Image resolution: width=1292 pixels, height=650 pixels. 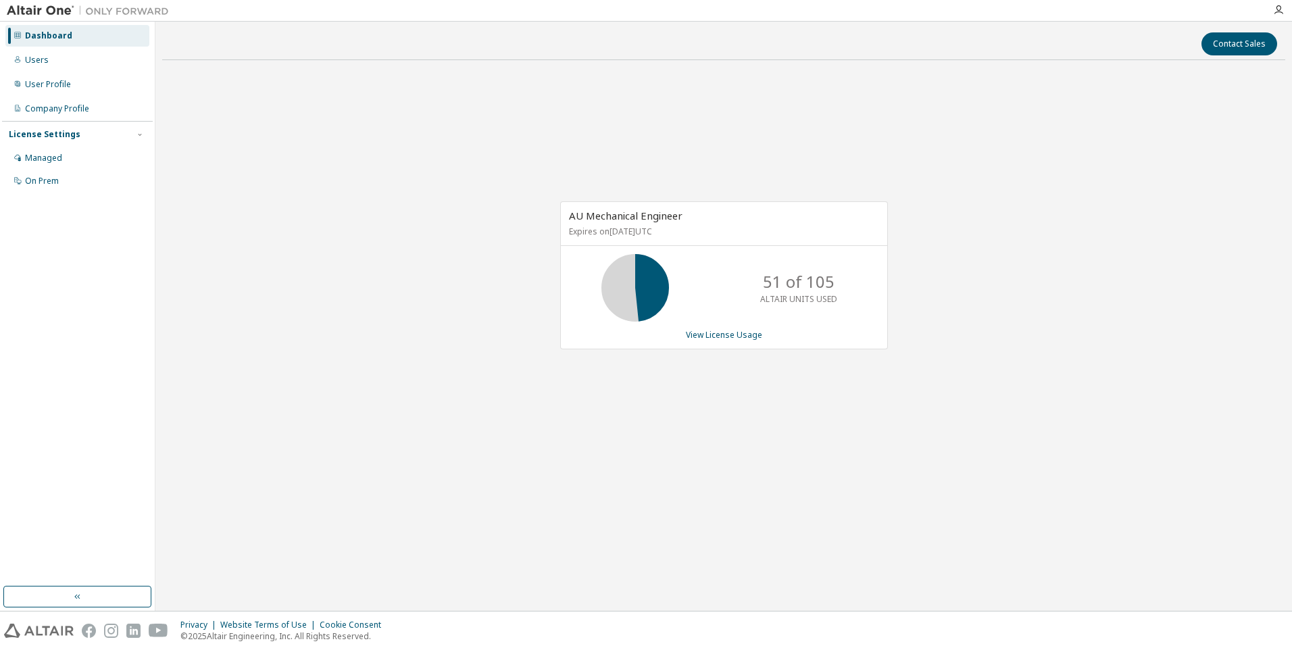 What do you see at coordinates (270, 625) in the screenshot?
I see `div: Website Terms of Use` at bounding box center [270, 625].